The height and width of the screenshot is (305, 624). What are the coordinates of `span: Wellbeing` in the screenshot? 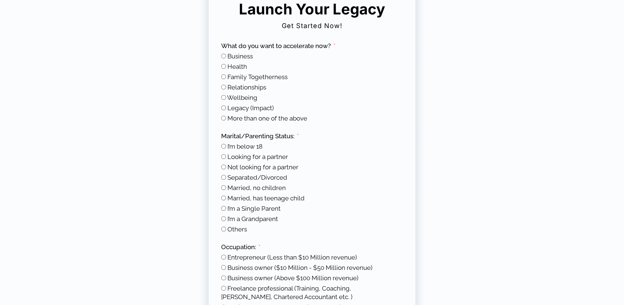 It's located at (242, 97).